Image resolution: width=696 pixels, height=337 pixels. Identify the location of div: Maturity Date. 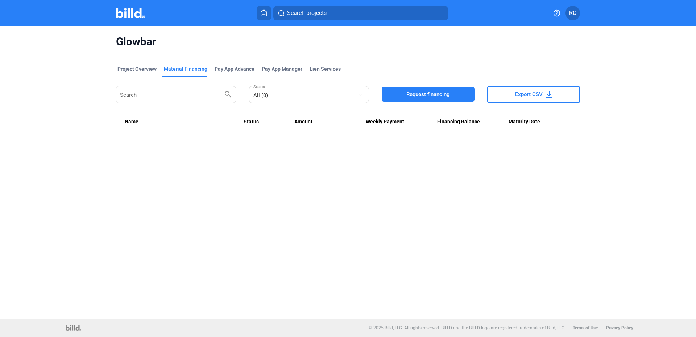
(540, 122).